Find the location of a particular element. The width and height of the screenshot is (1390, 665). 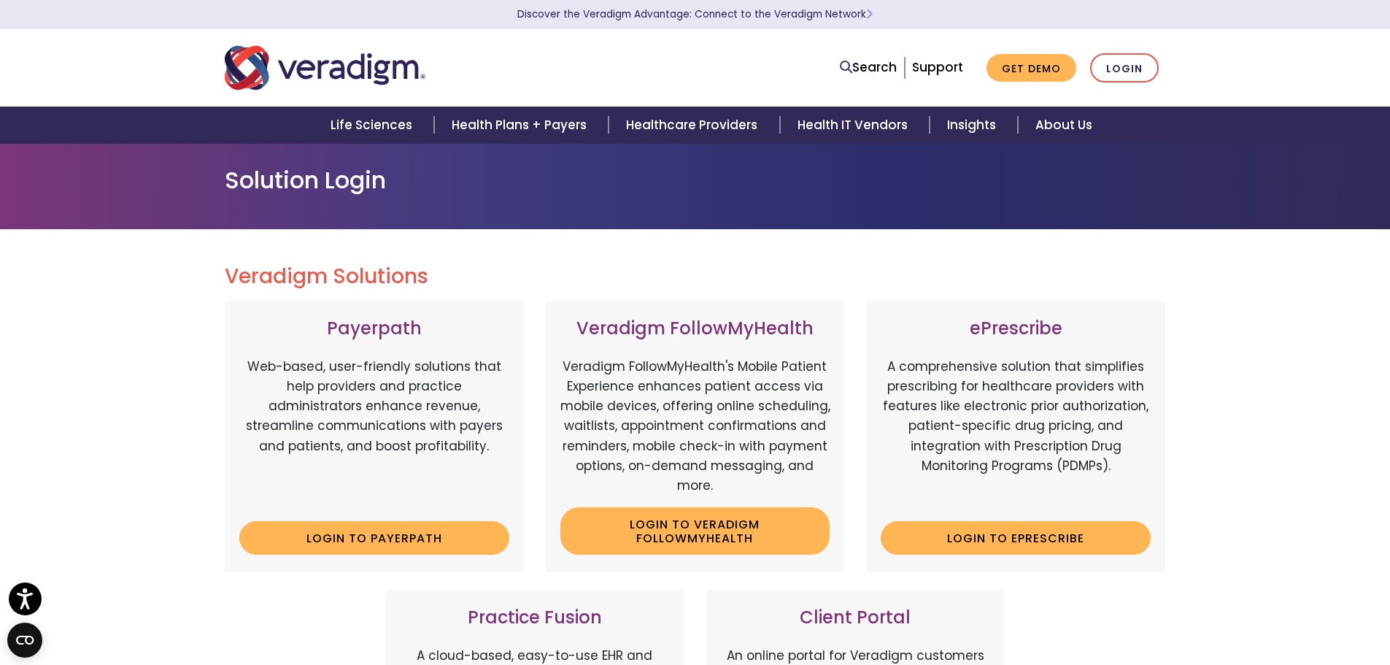

a: Login is located at coordinates (1124, 68).